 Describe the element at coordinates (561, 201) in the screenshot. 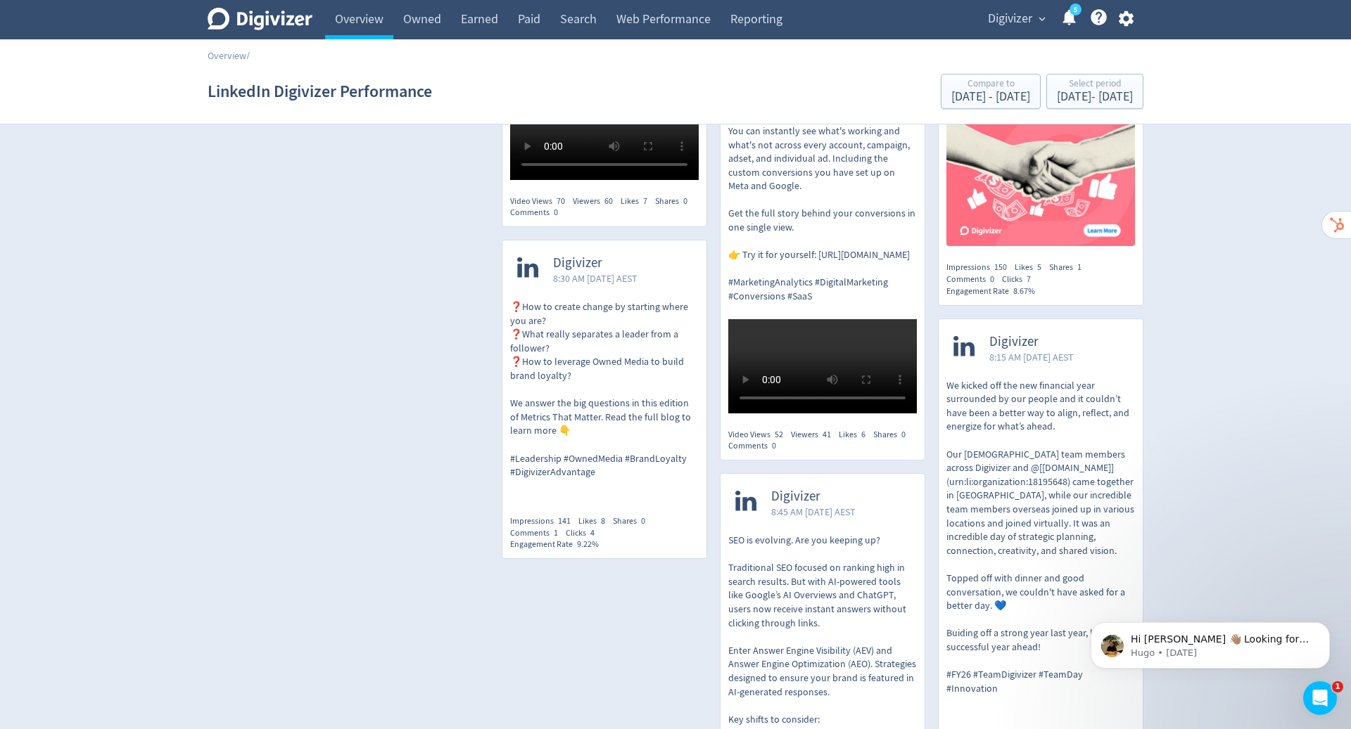

I see `span: 70` at that location.